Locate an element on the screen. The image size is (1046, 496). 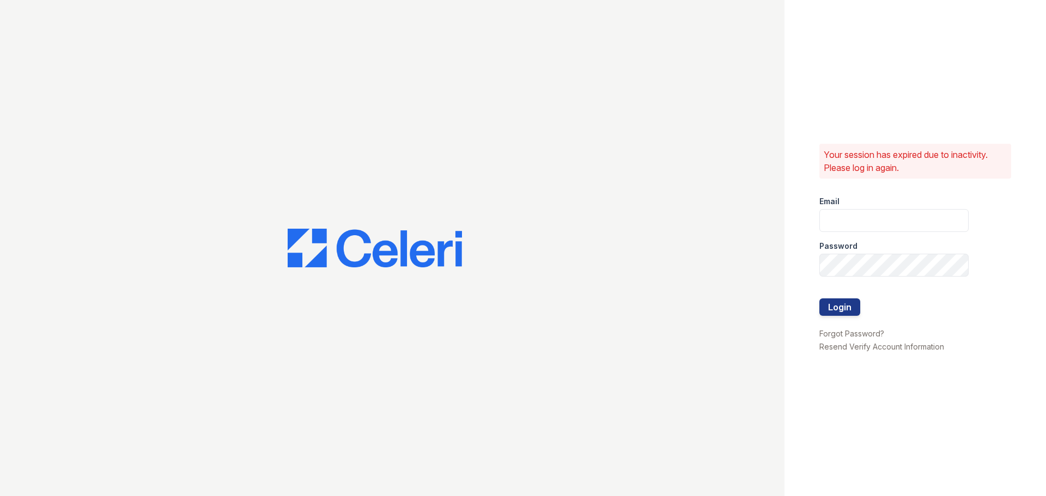
button: Login is located at coordinates (840, 307).